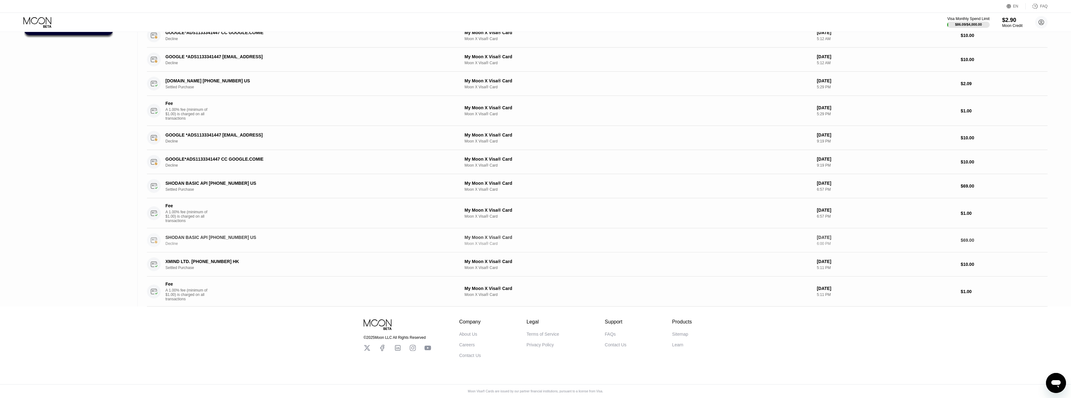 This screenshot has width=1071, height=398. Describe the element at coordinates (886, 114) in the screenshot. I see `div: 5:29 PM` at that location.